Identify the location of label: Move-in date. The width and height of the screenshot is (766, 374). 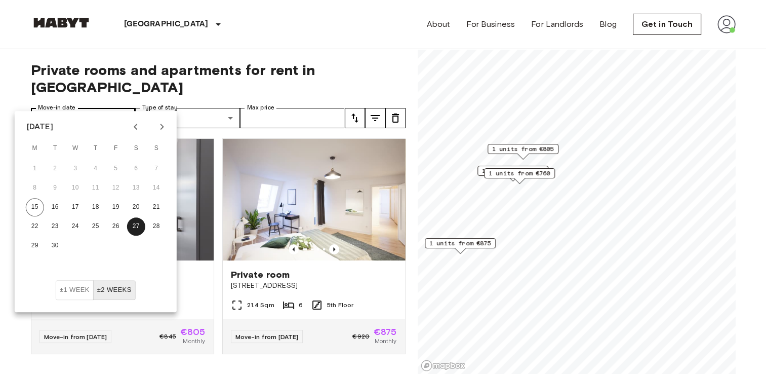
(57, 107).